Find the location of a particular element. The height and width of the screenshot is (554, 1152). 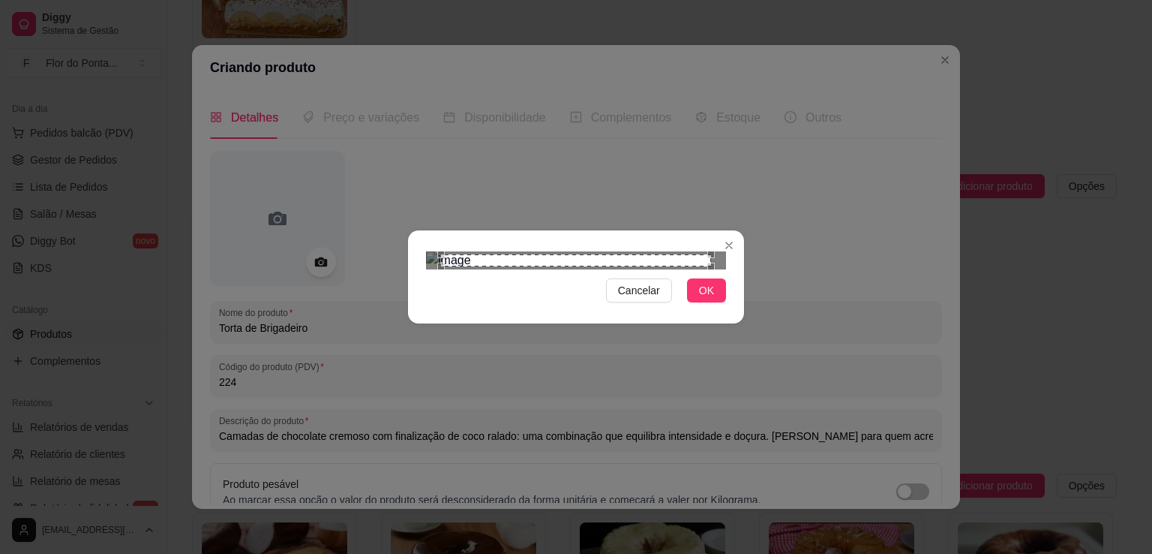

div: Use the arrow keys to move the crop selection area is located at coordinates (576, 260).